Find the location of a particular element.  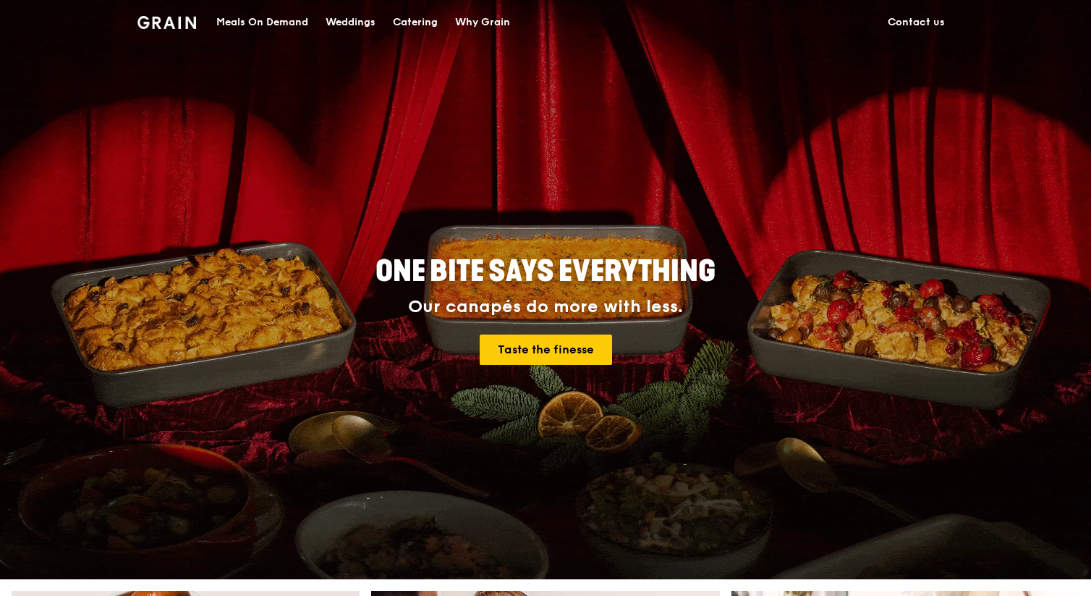

div: Meals On Demand is located at coordinates (262, 22).